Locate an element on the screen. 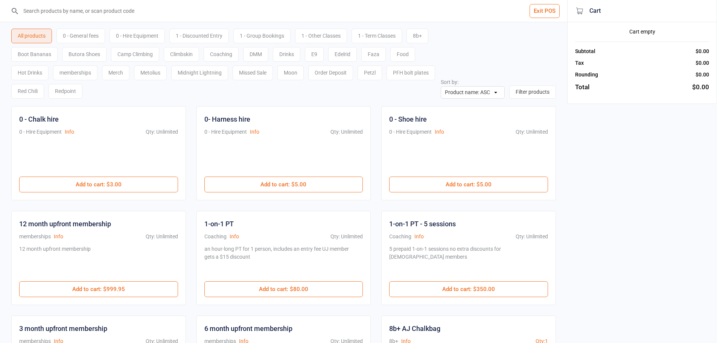 The width and height of the screenshot is (717, 343). button: Add to cart: $999.95 is located at coordinates (99, 289).